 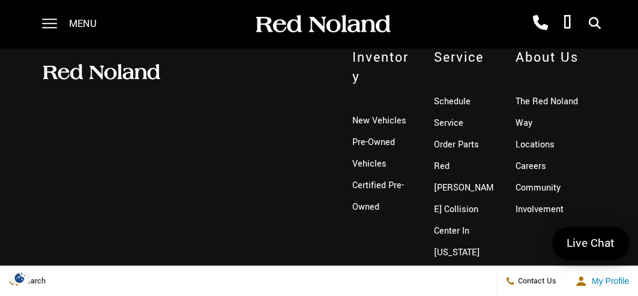 What do you see at coordinates (546, 112) in the screenshot?
I see `a: The Red Noland Way` at bounding box center [546, 112].